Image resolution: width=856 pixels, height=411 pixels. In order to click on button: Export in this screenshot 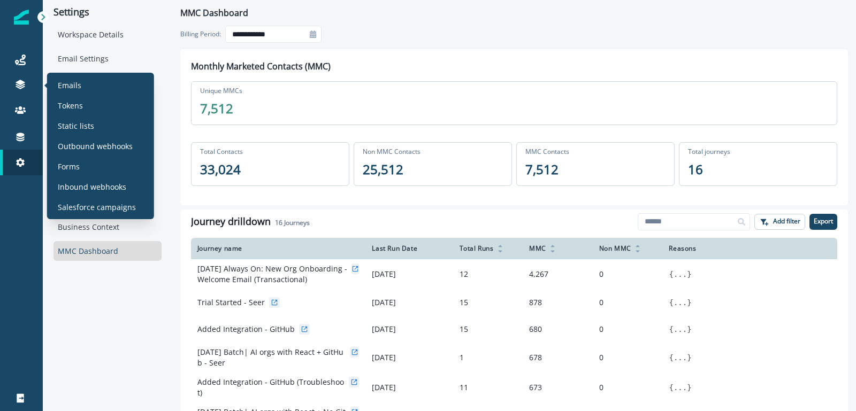, I will do `click(823, 222)`.